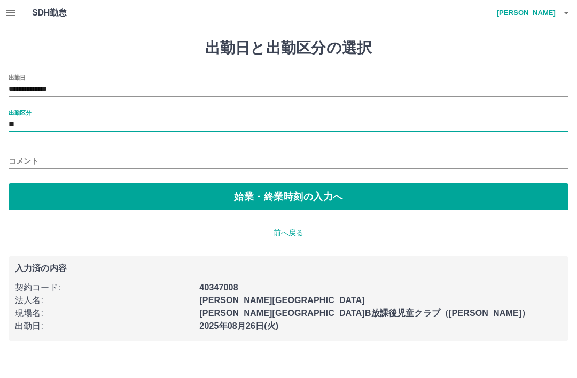 This screenshot has height=378, width=577. What do you see at coordinates (288, 197) in the screenshot?
I see `button: 始業・終業時刻の入力へ` at bounding box center [288, 197].